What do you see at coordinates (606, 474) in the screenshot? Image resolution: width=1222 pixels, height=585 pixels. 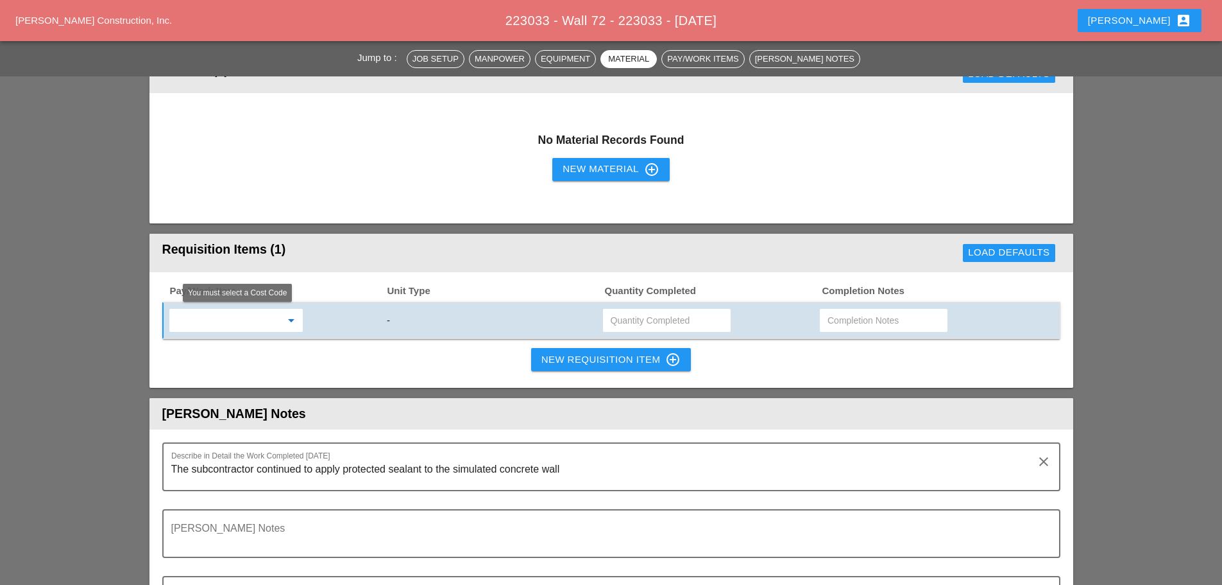 I see `textarea: Describe in Detail the Work Completed Today` at bounding box center [606, 474].